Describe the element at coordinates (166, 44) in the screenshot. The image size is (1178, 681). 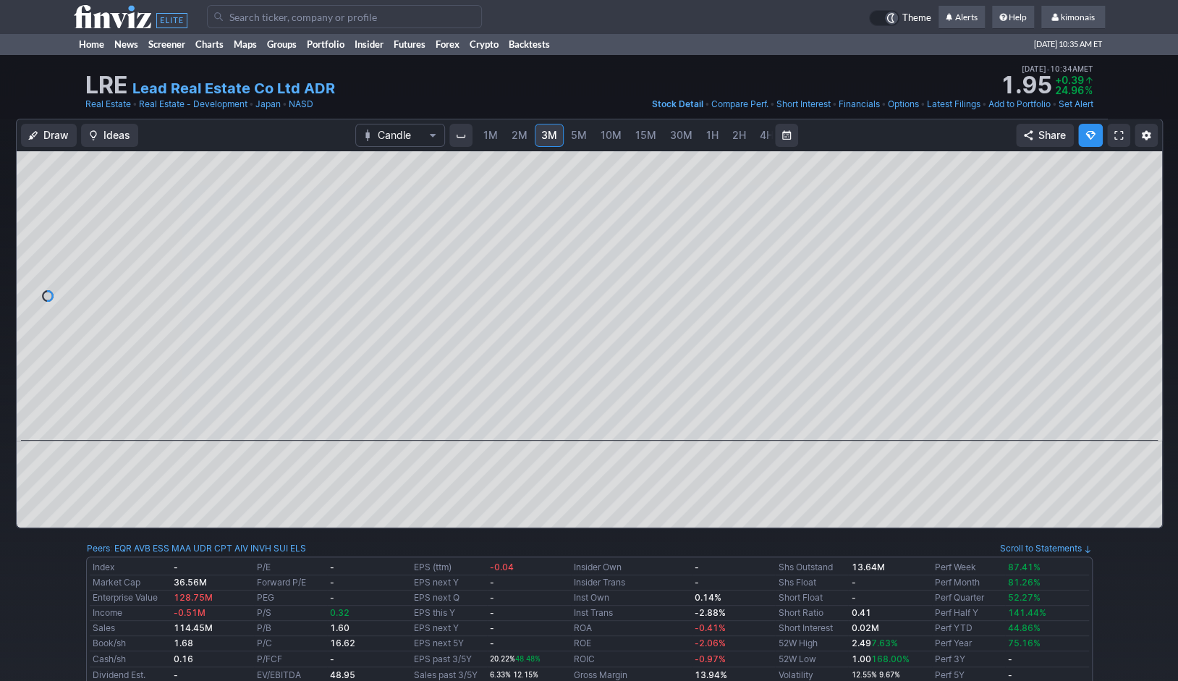
I see `a: Screener` at that location.